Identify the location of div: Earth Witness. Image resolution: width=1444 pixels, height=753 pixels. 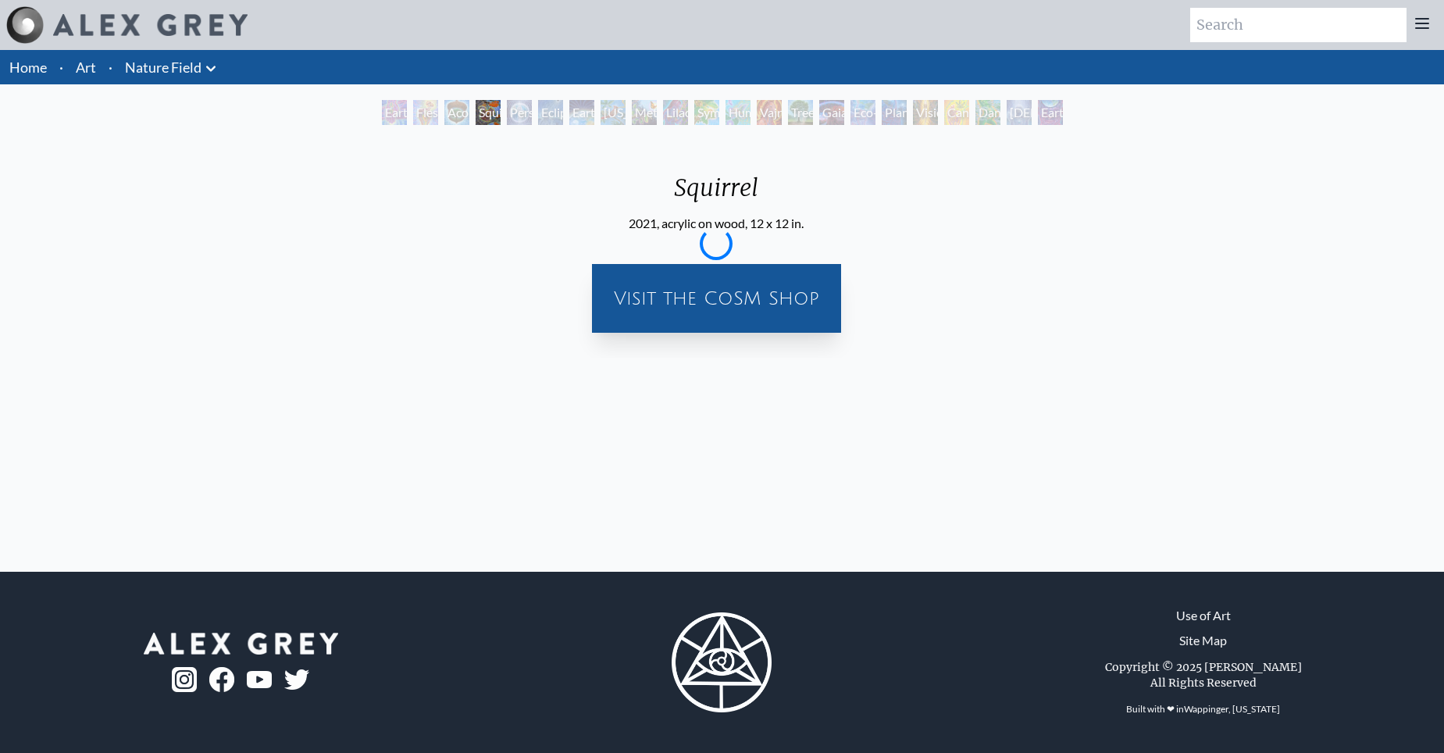
(394, 112).